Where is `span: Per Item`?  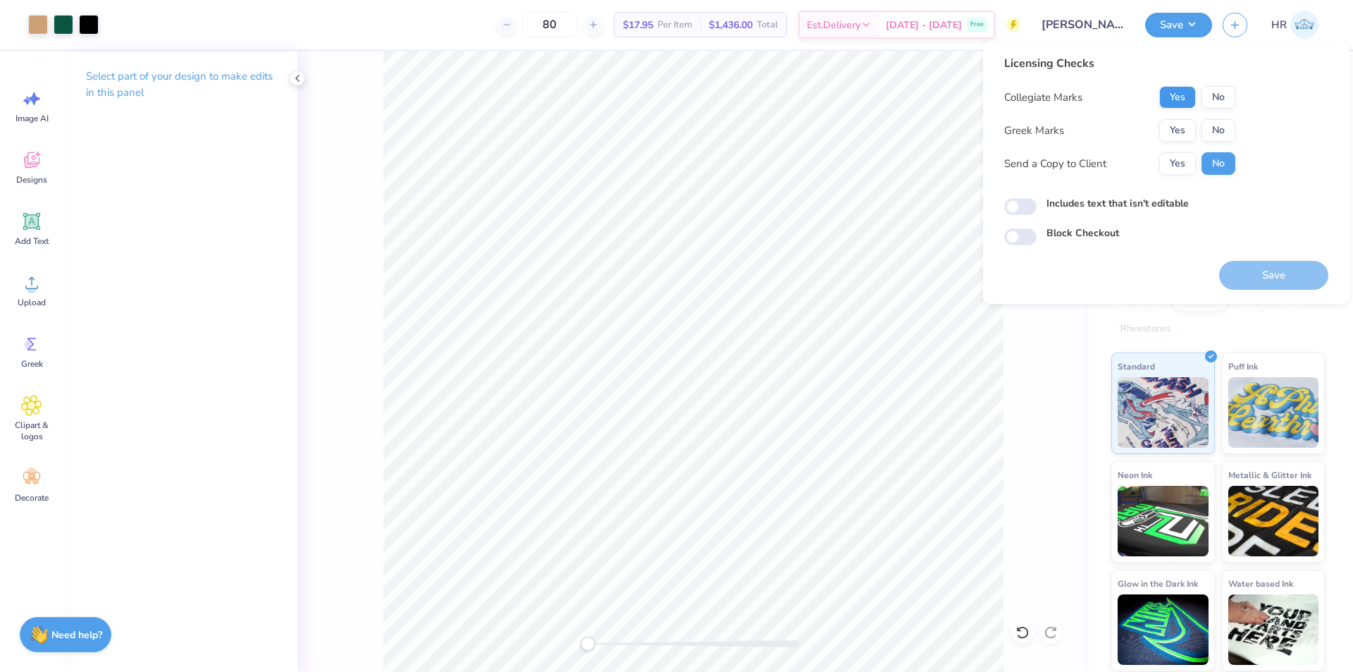
span: Per Item is located at coordinates (675, 25).